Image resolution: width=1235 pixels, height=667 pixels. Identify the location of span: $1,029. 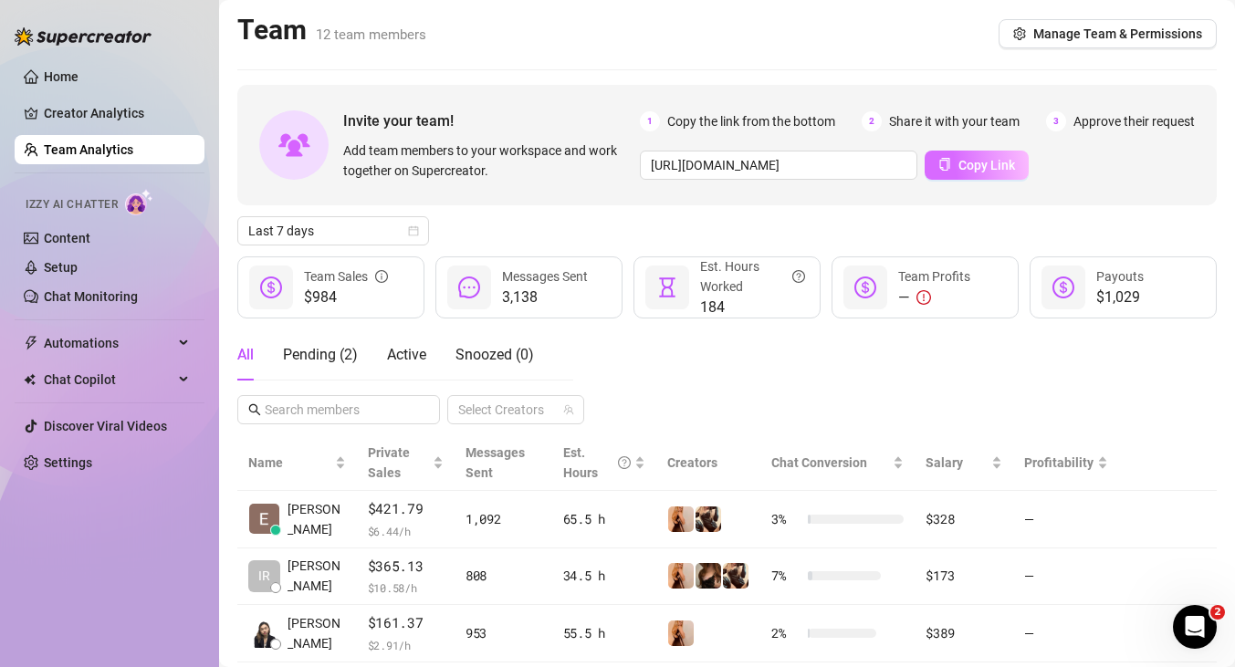
(1120, 298).